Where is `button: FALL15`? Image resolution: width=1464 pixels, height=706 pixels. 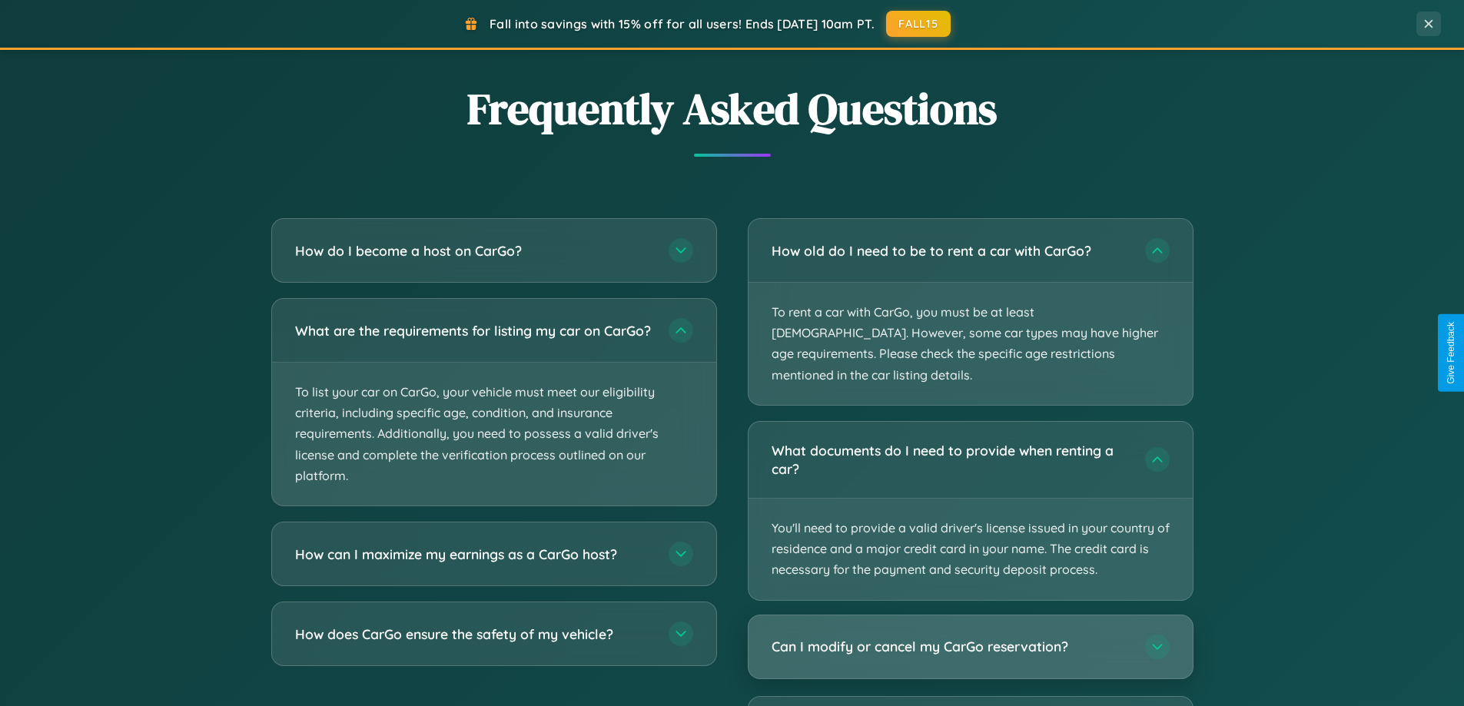
button: FALL15 is located at coordinates (918, 24).